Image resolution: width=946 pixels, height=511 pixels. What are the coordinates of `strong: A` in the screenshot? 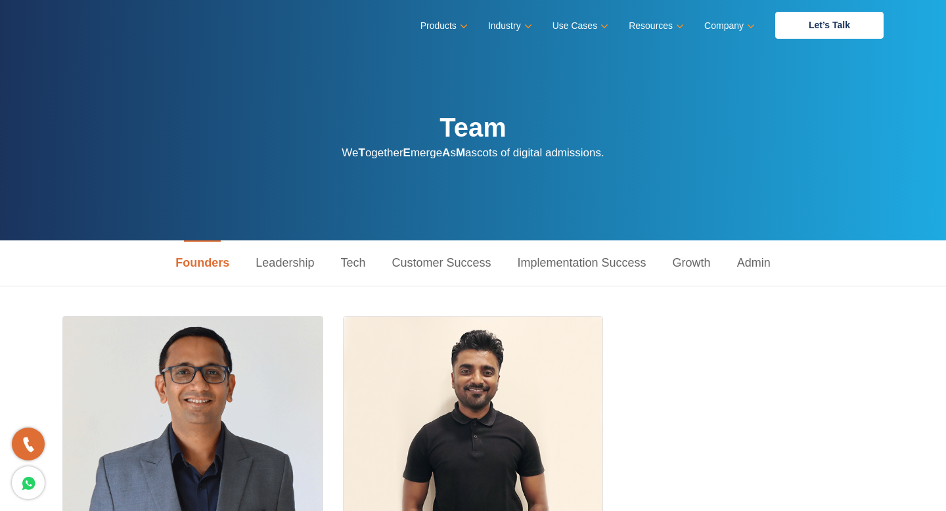 It's located at (446, 152).